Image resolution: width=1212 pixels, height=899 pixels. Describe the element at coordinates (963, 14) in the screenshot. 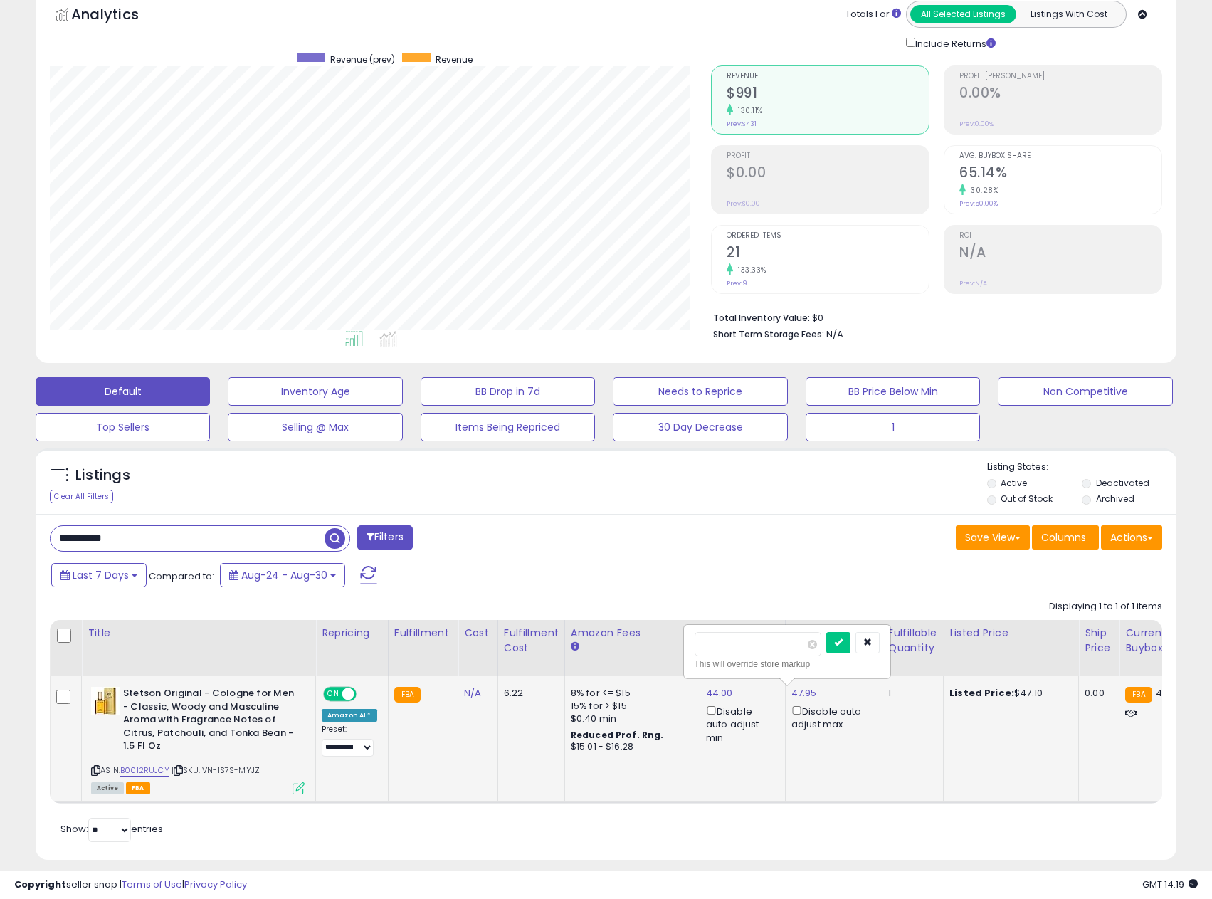

I see `button: All Selected Listings` at that location.